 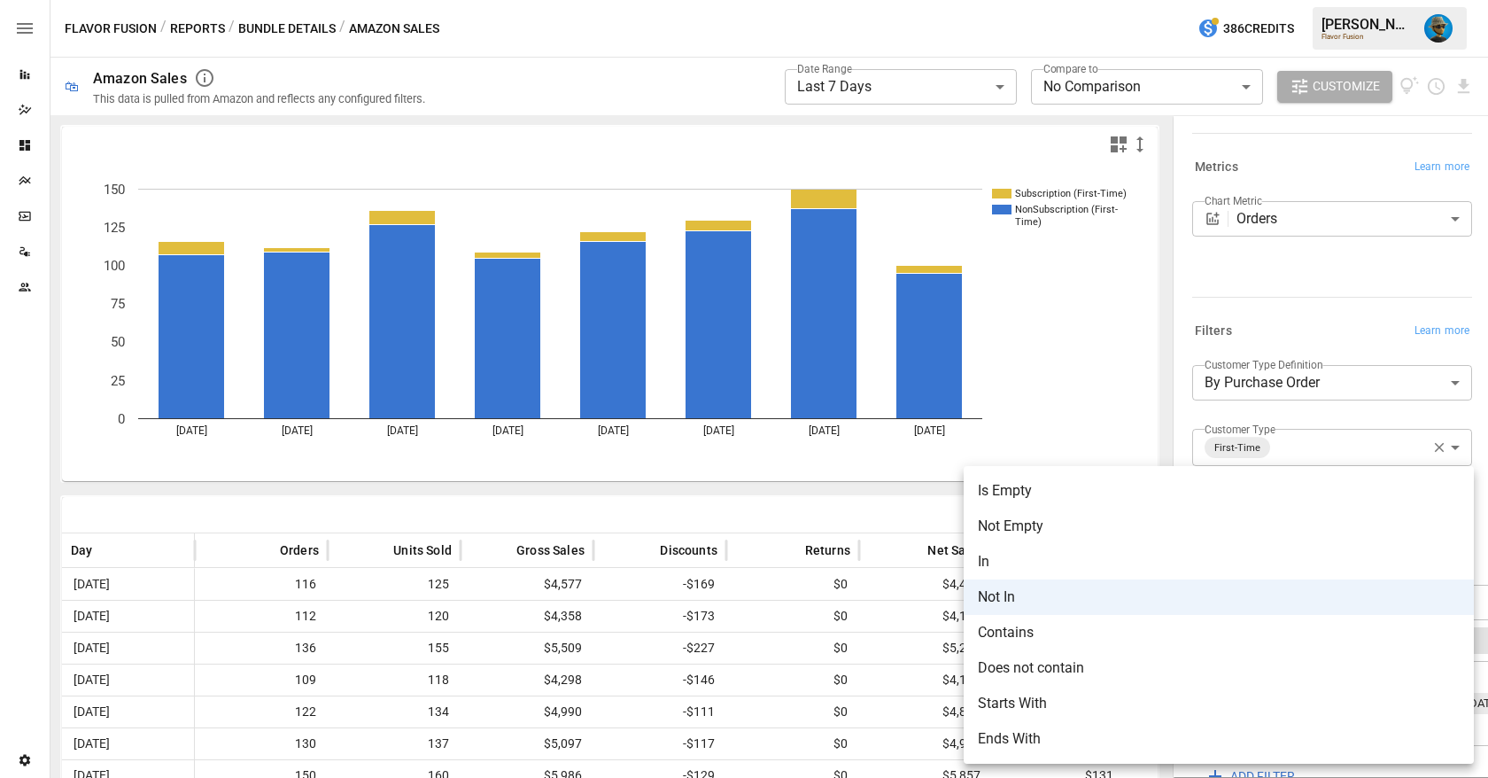 I want to click on li: Ends With, so click(x=1219, y=739).